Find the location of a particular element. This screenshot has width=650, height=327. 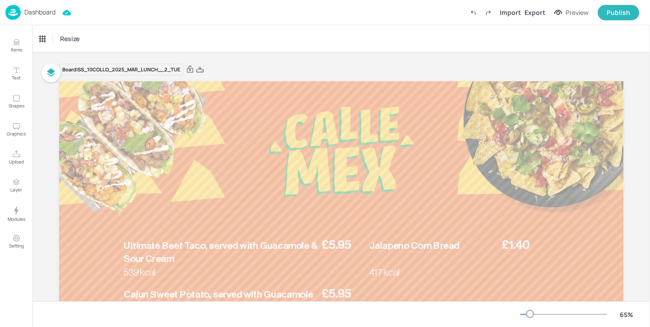

img: logo-86c26b7e.jpg is located at coordinates (13, 12).